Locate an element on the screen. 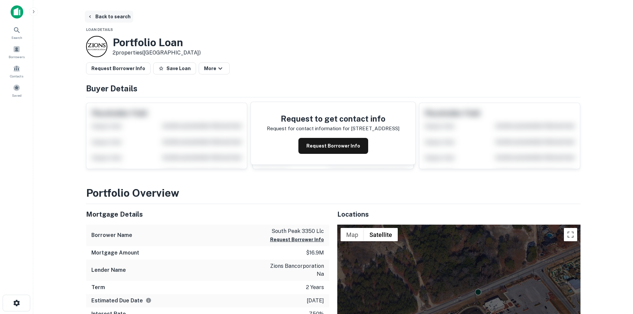 The height and width of the screenshot is (314, 633). div: Chat Widget is located at coordinates (617, 277).